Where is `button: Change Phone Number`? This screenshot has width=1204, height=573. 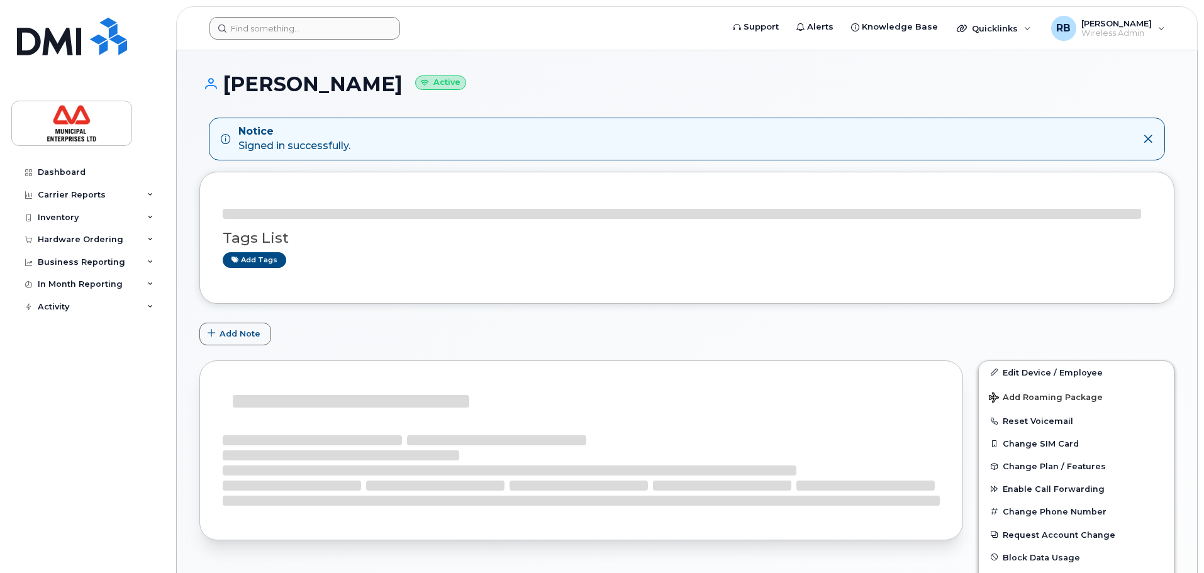
button: Change Phone Number is located at coordinates (1077, 512).